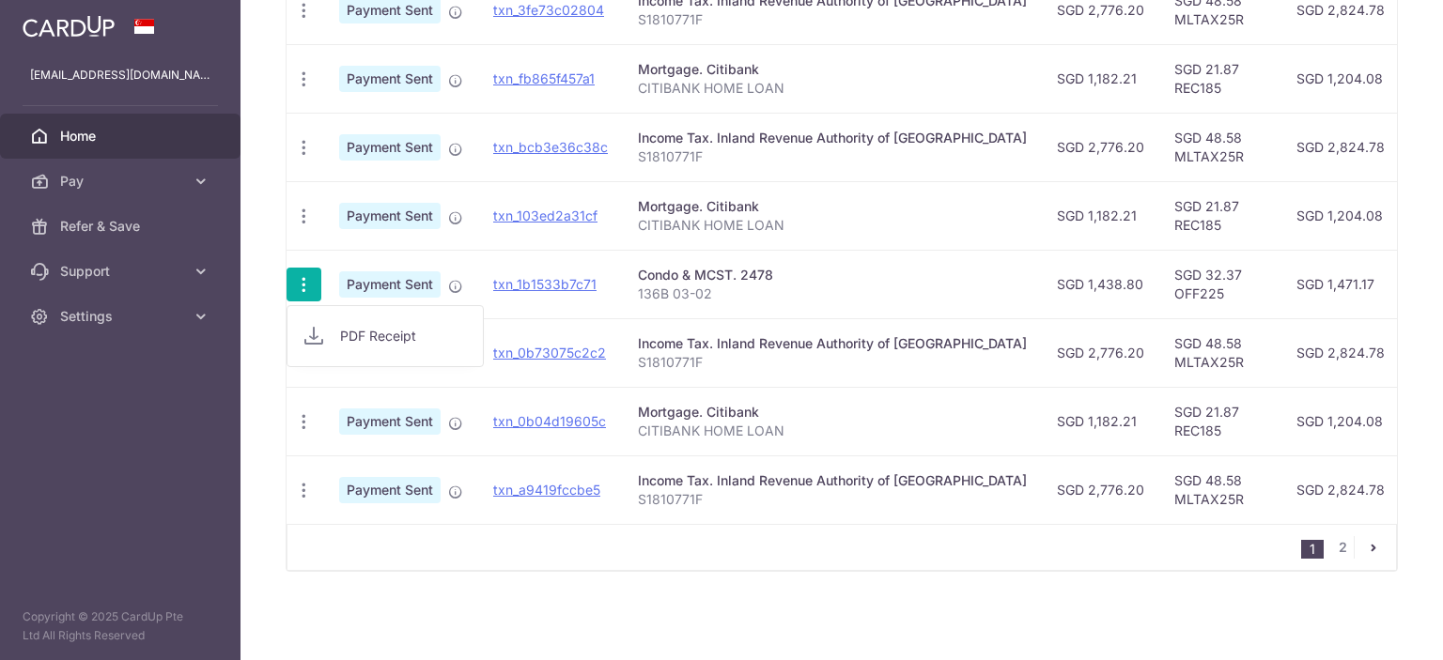  What do you see at coordinates (550, 352) in the screenshot?
I see `a: txn_0b73075c2c2` at bounding box center [550, 352].